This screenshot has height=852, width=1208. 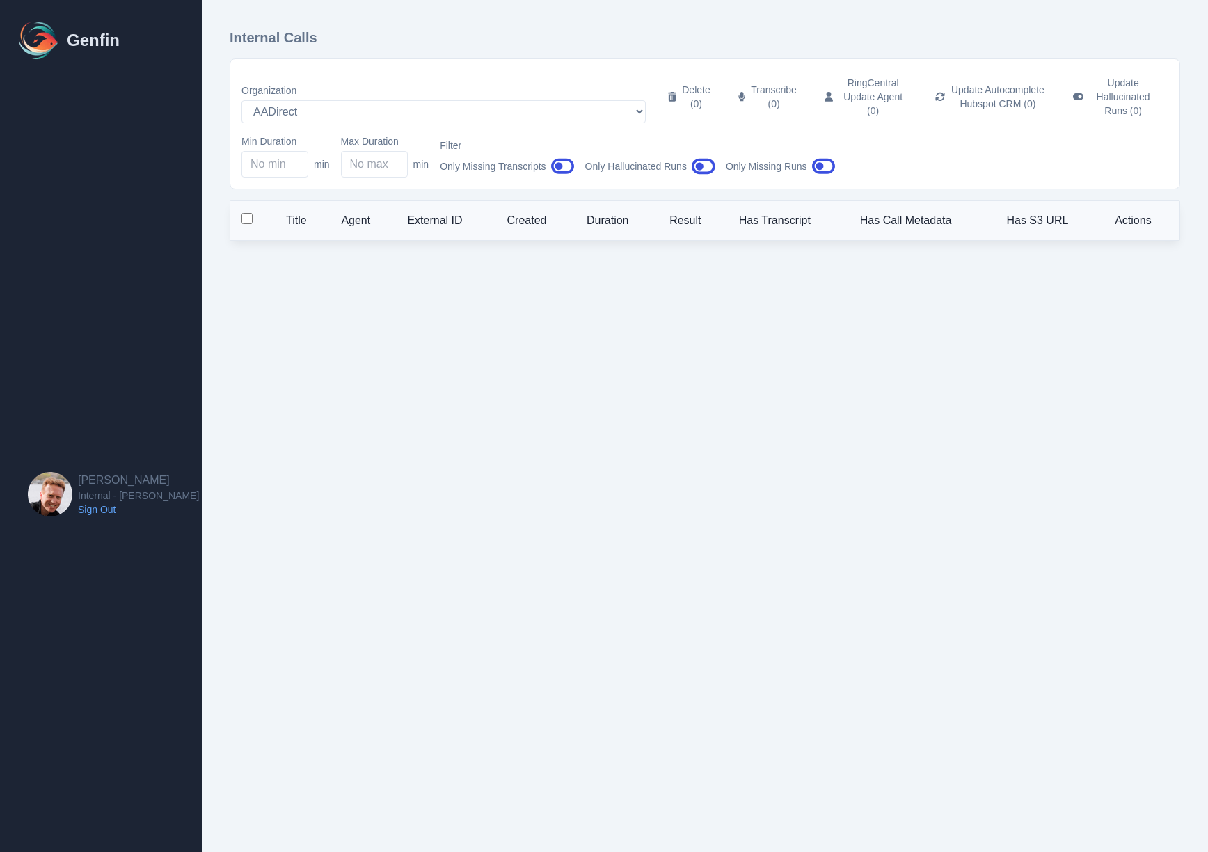 What do you see at coordinates (922, 221) in the screenshot?
I see `th: Has Call Metadata` at bounding box center [922, 221].